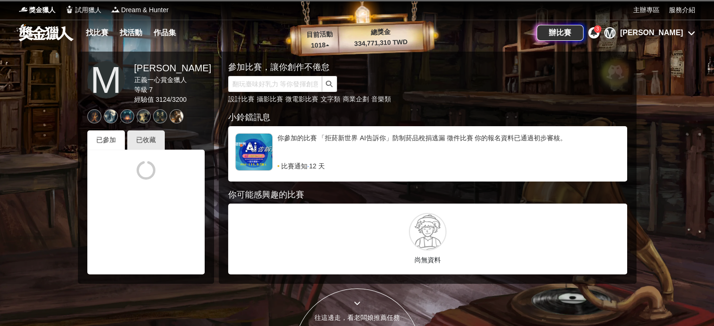 This screenshot has width=714, height=326. What do you see at coordinates (381, 43) in the screenshot?
I see `p: 334,771,310 TWD` at bounding box center [381, 43].